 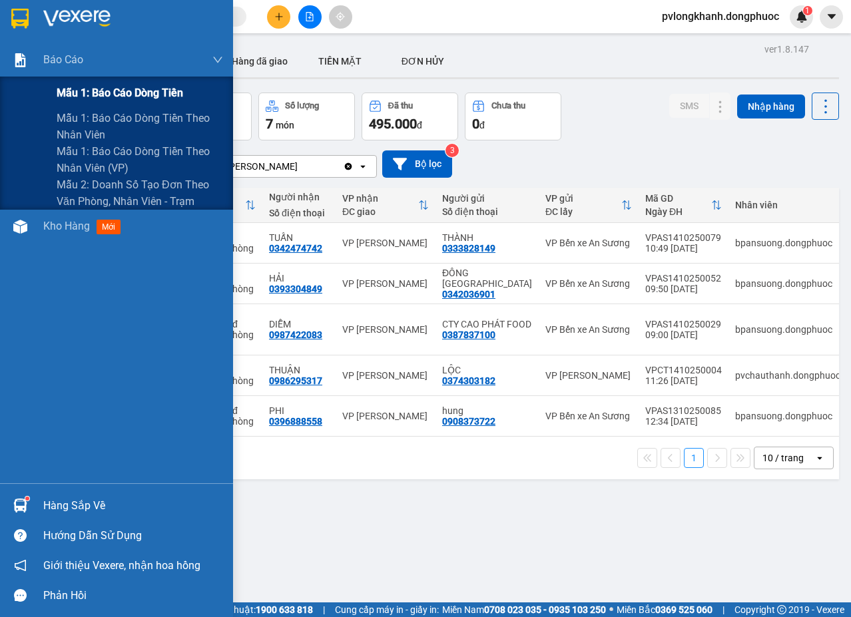 I want to click on div: Hàng sắp về, so click(x=133, y=506).